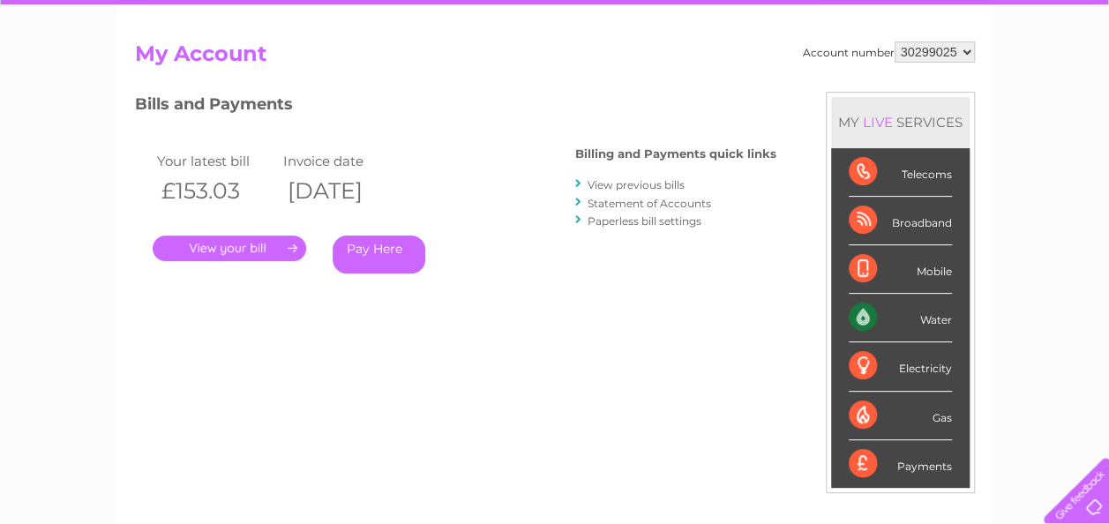  What do you see at coordinates (216, 191) in the screenshot?
I see `th: £153.03` at bounding box center [216, 191].